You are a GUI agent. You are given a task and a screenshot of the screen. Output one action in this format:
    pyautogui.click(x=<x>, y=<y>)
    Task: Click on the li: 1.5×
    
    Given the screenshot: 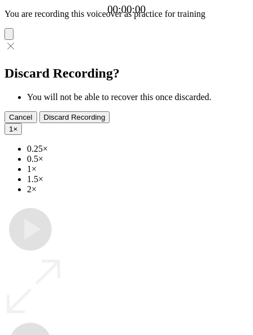 What is the action you would take?
    pyautogui.click(x=138, y=179)
    